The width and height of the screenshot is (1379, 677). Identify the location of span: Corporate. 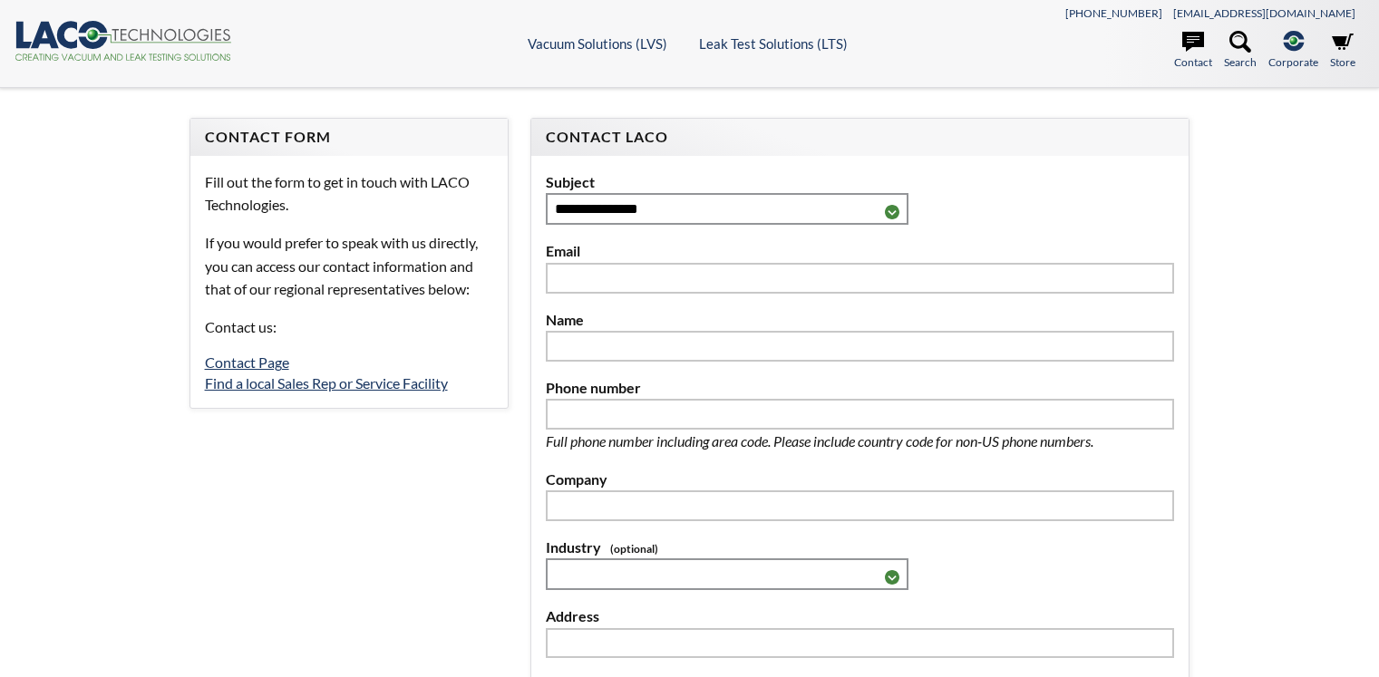
(1293, 62).